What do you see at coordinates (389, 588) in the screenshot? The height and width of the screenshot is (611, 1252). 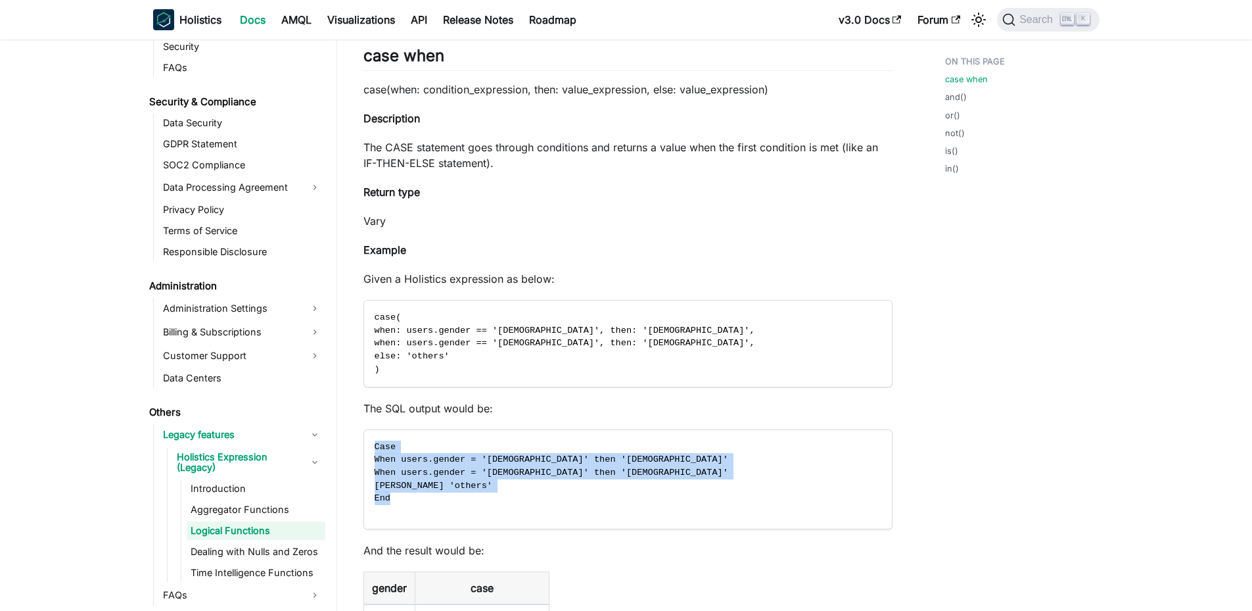 I see `th: gender` at bounding box center [389, 588].